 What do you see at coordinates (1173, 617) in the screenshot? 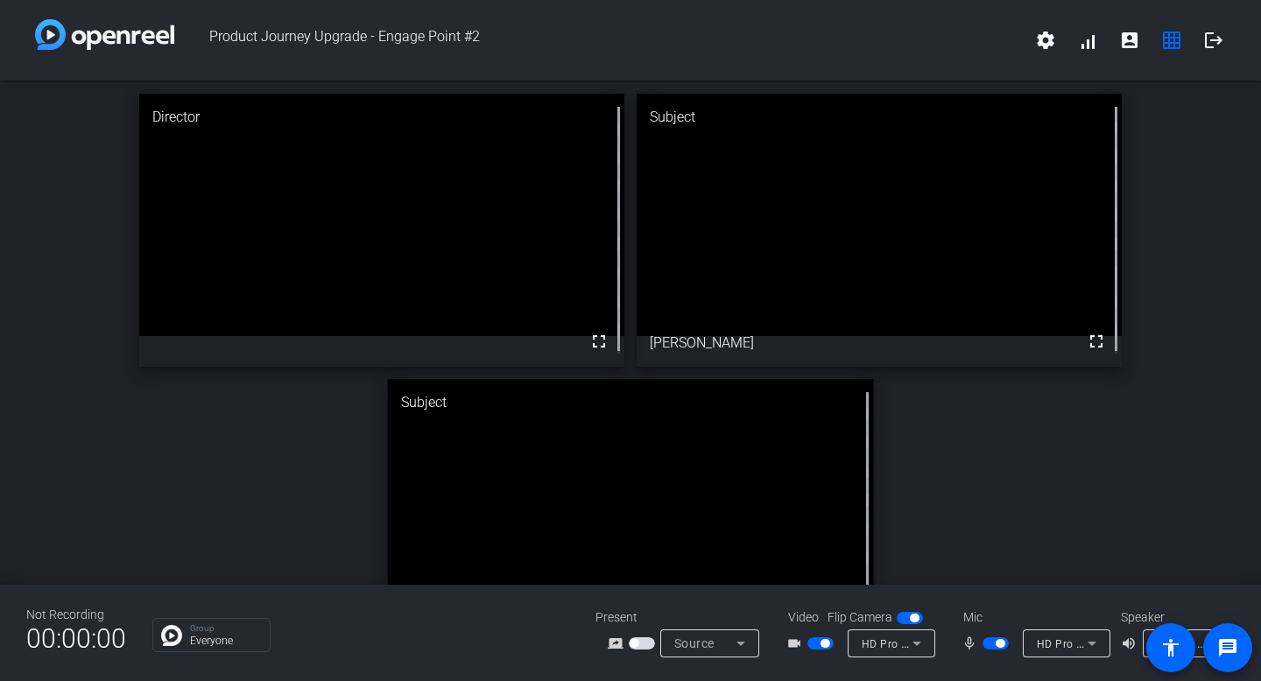
I see `div: Speaker` at bounding box center [1173, 617].